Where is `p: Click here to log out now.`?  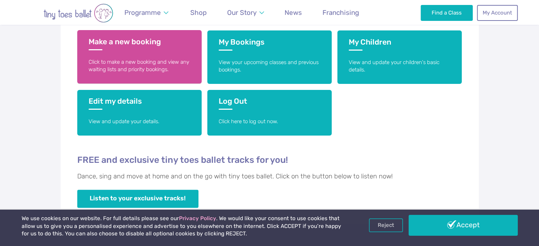
p: Click here to log out now. is located at coordinates (269, 121).